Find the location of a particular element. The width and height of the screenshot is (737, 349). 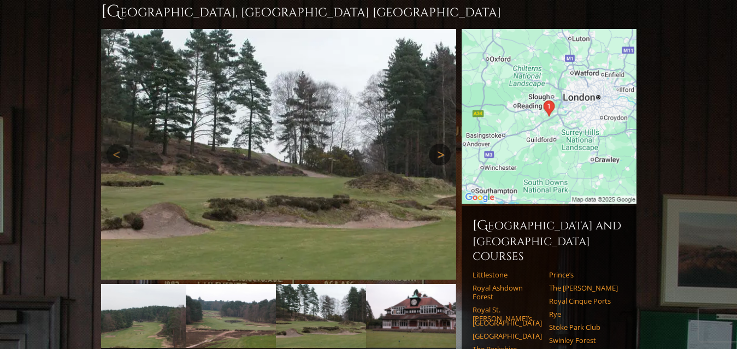

a: Swinley Forest is located at coordinates (584, 341).